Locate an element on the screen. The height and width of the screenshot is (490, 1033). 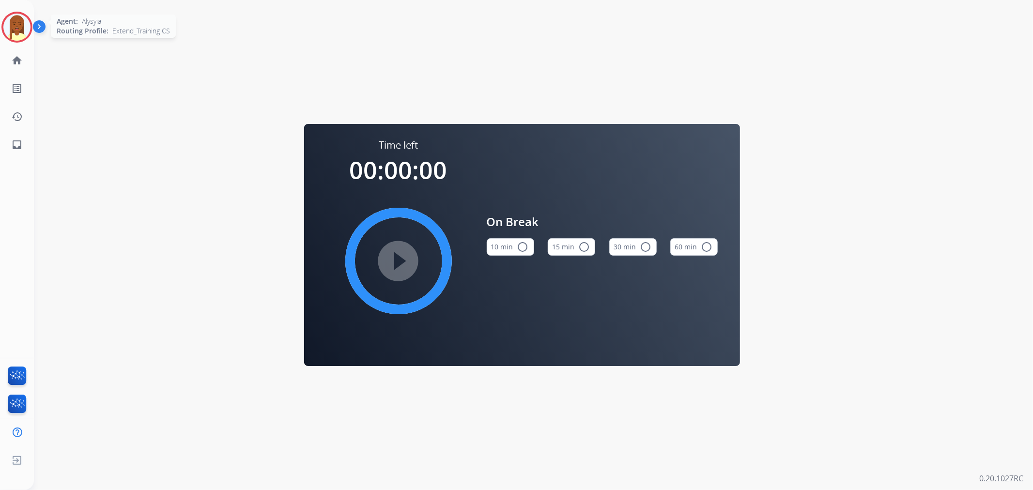
mat-icon: home is located at coordinates (17, 61).